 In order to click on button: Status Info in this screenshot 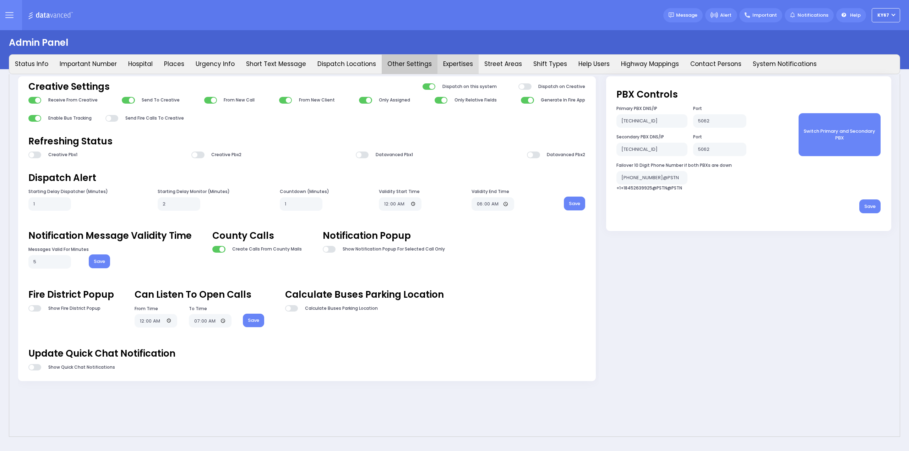, I will do `click(32, 64)`.